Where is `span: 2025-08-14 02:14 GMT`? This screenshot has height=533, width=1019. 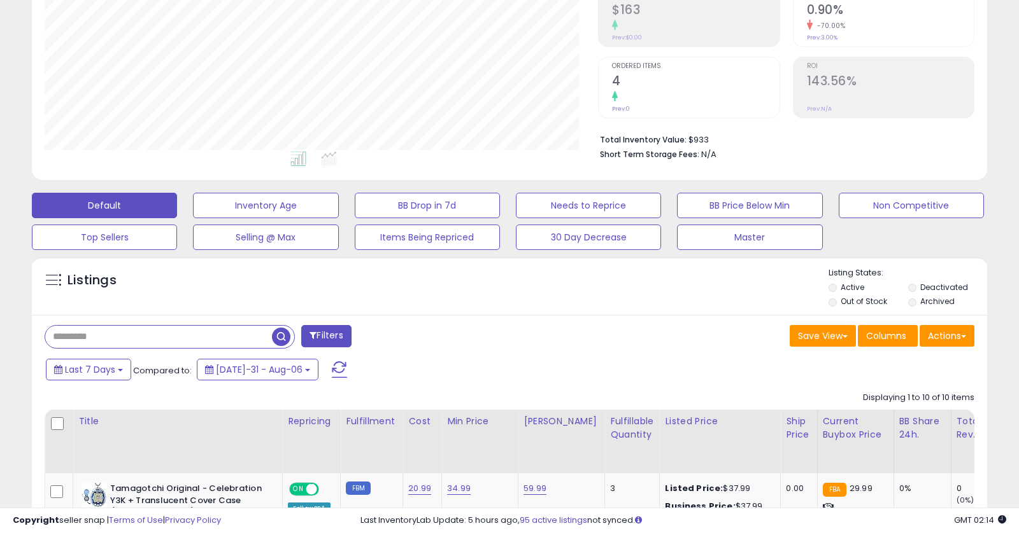 span: 2025-08-14 02:14 GMT is located at coordinates (980, 520).